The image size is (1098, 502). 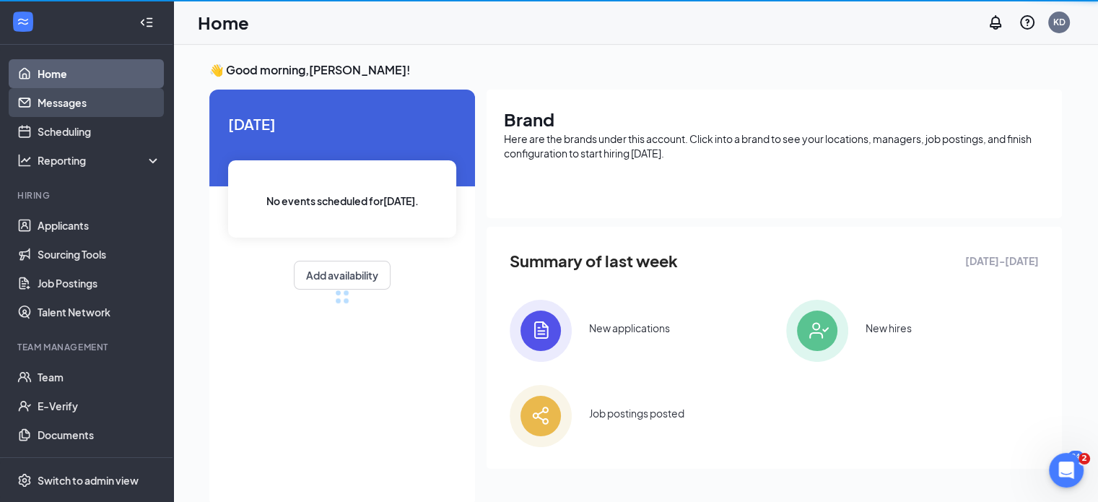 What do you see at coordinates (87, 195) in the screenshot?
I see `div: Hiring` at bounding box center [87, 195].